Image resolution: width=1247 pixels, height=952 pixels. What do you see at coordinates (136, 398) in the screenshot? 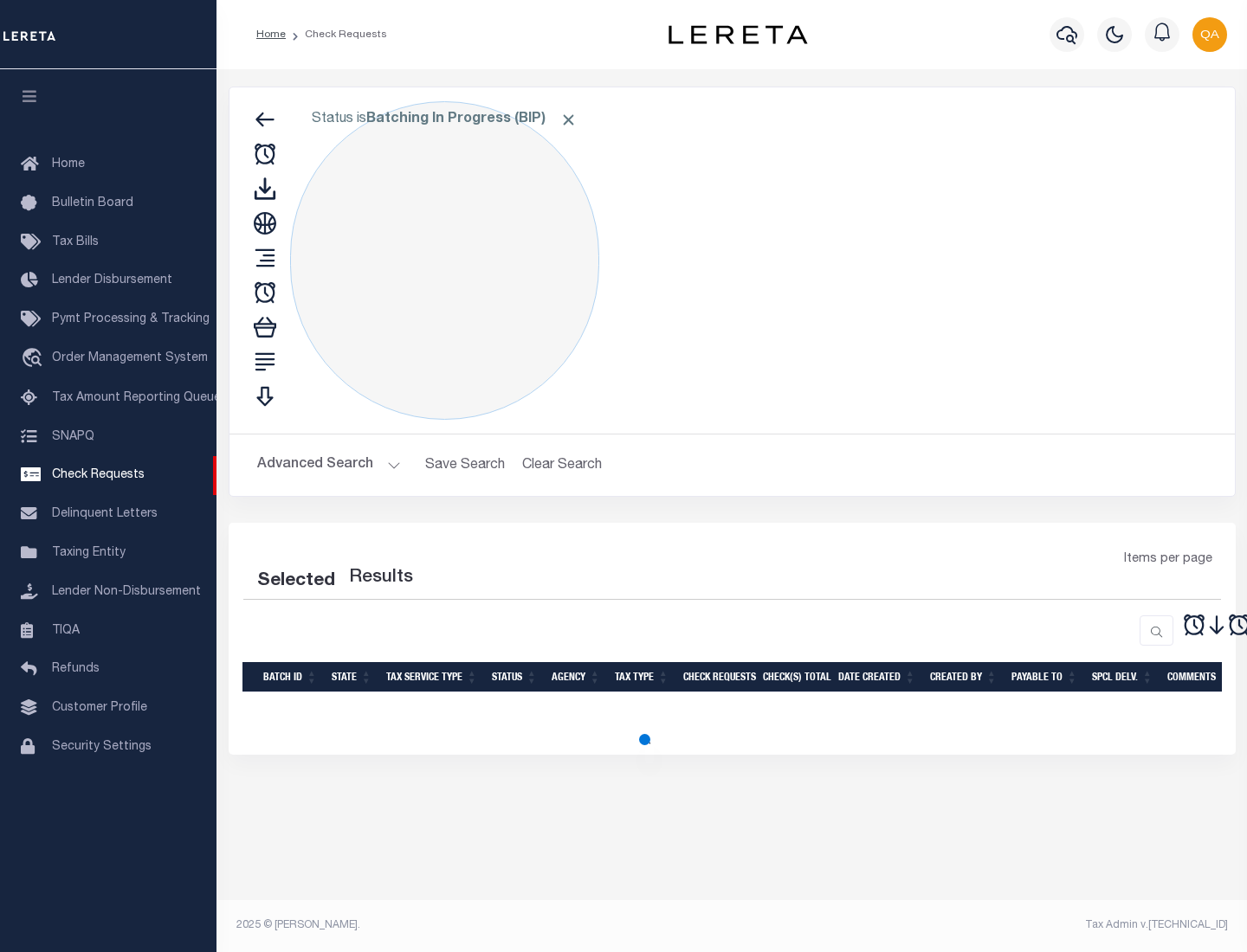
I see `span: Tax Amount Reporting Queue` at bounding box center [136, 398].